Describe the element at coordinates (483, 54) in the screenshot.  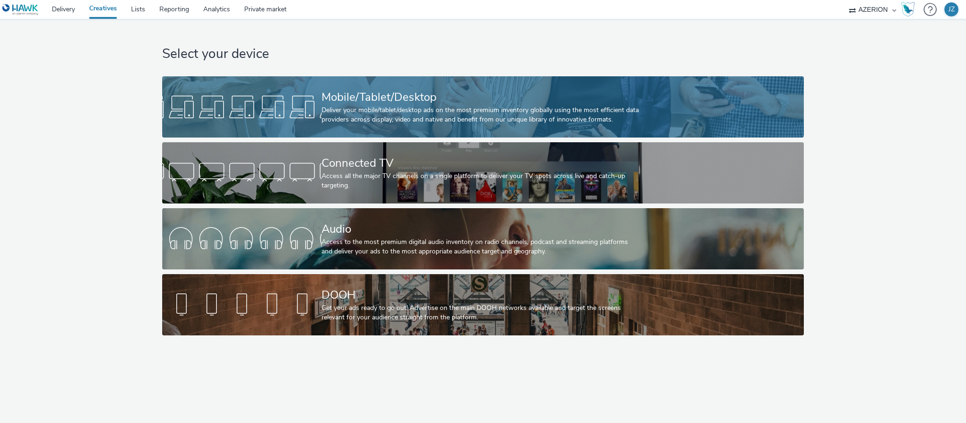
I see `h1: Select your device` at that location.